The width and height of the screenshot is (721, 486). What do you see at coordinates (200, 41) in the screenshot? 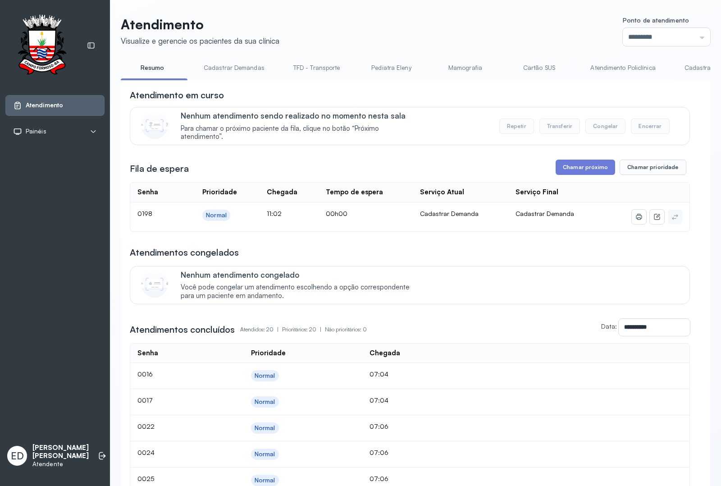
I see `div: Visualize e gerencie os pacientes da sua clínica` at bounding box center [200, 41].